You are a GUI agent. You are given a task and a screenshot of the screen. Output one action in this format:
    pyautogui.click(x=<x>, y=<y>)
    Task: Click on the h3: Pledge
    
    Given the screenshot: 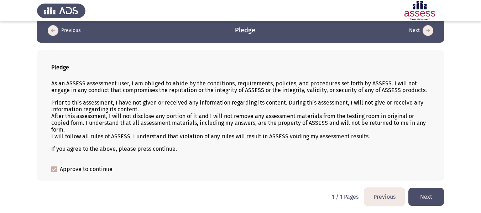 What is the action you would take?
    pyautogui.click(x=245, y=30)
    